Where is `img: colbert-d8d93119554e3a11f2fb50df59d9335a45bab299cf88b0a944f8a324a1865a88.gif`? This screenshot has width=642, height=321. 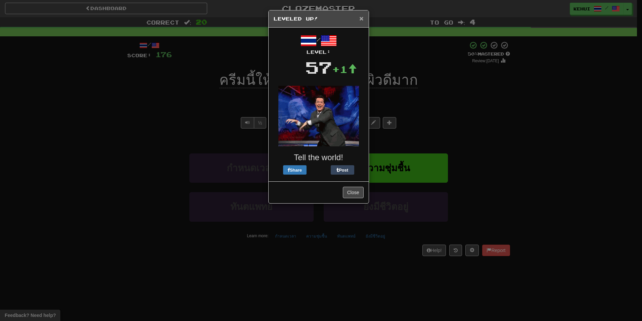
img: colbert-d8d93119554e3a11f2fb50df59d9335a45bab299cf88b0a944f8a324a1865a88.gif is located at coordinates (319, 116).